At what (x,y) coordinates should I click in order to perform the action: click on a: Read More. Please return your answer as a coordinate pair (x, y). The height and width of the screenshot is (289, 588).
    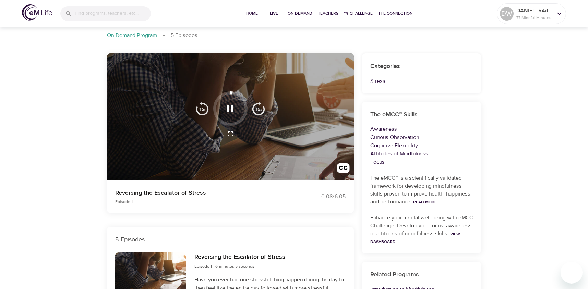
    Looking at the image, I should click on (425, 202).